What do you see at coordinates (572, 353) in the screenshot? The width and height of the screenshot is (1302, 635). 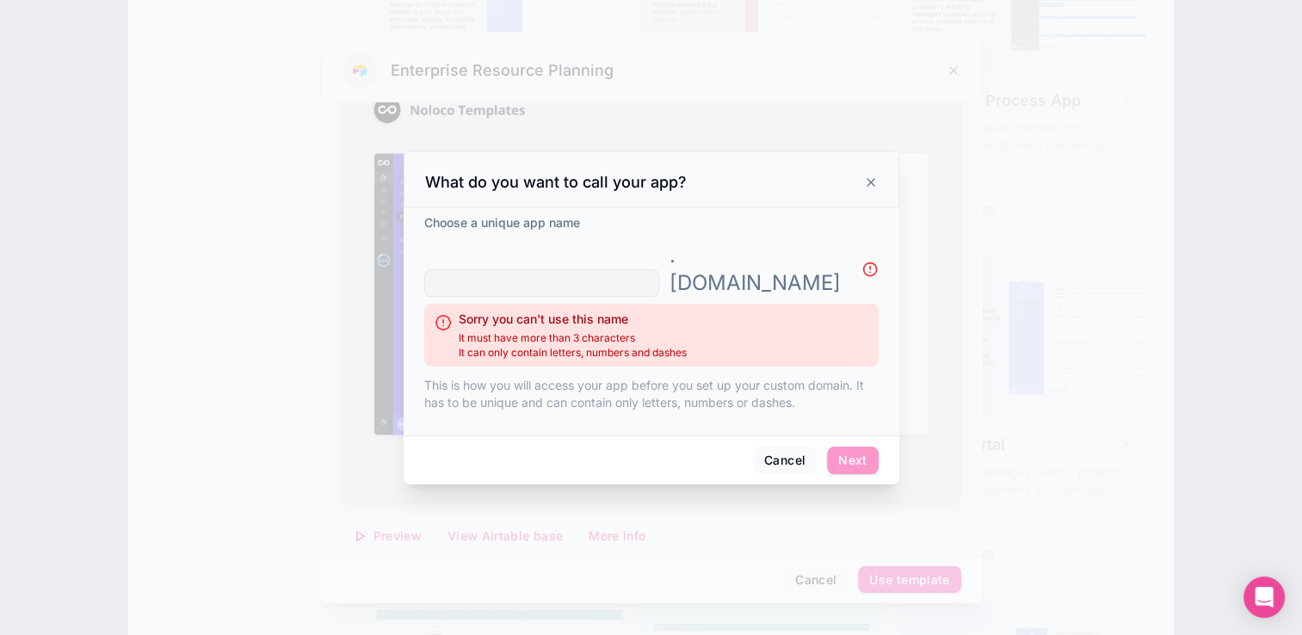 I see `span: It can only contain letters, numbers and dashes` at bounding box center [572, 353].